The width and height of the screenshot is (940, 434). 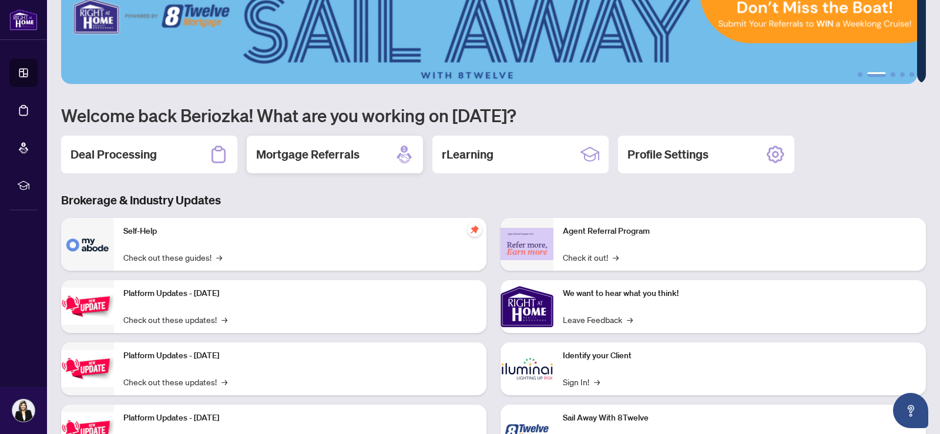 I want to click on img: Platform Updates - July 8, 2025, so click(x=88, y=368).